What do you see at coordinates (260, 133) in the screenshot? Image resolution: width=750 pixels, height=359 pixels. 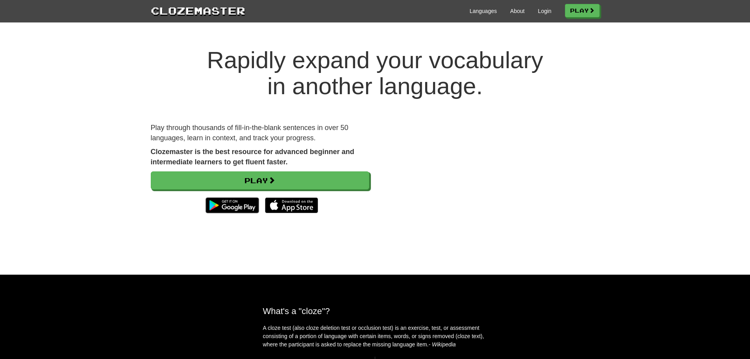 I see `p: Play through thousands of fill-in-the-blank sentences in over 50 languages, learn in context, and...` at bounding box center [260, 133].